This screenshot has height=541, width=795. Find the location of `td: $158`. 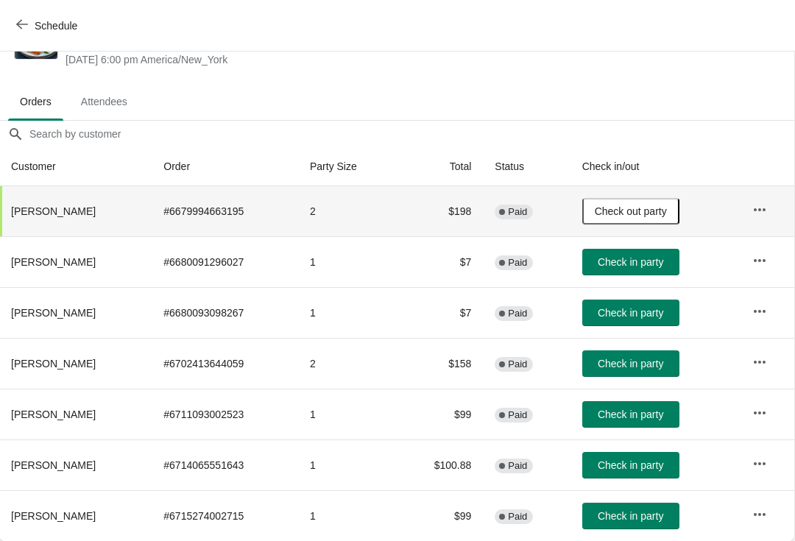

td: $158 is located at coordinates (440, 363).